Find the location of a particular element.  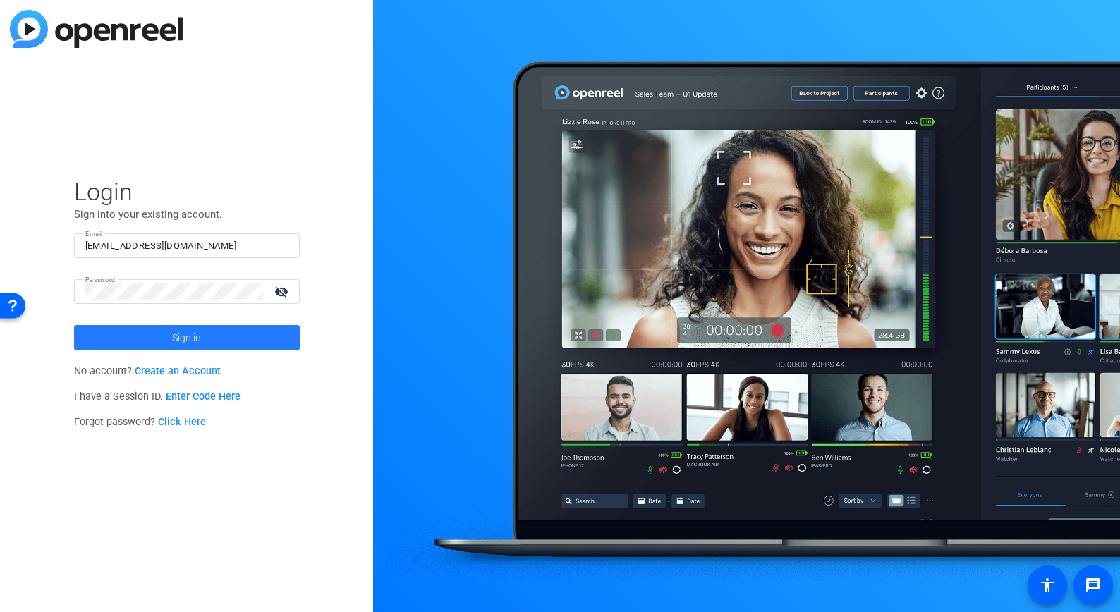

p: Sign into your existing account. is located at coordinates (187, 214).